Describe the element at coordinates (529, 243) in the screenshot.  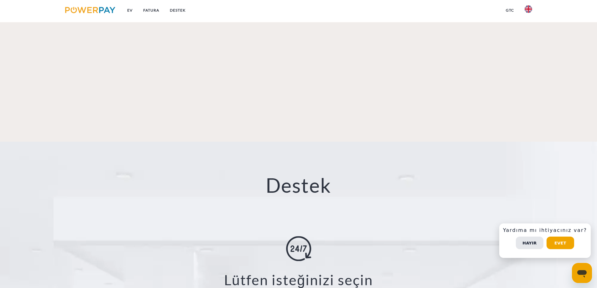
I see `font: HAYIR` at that location.